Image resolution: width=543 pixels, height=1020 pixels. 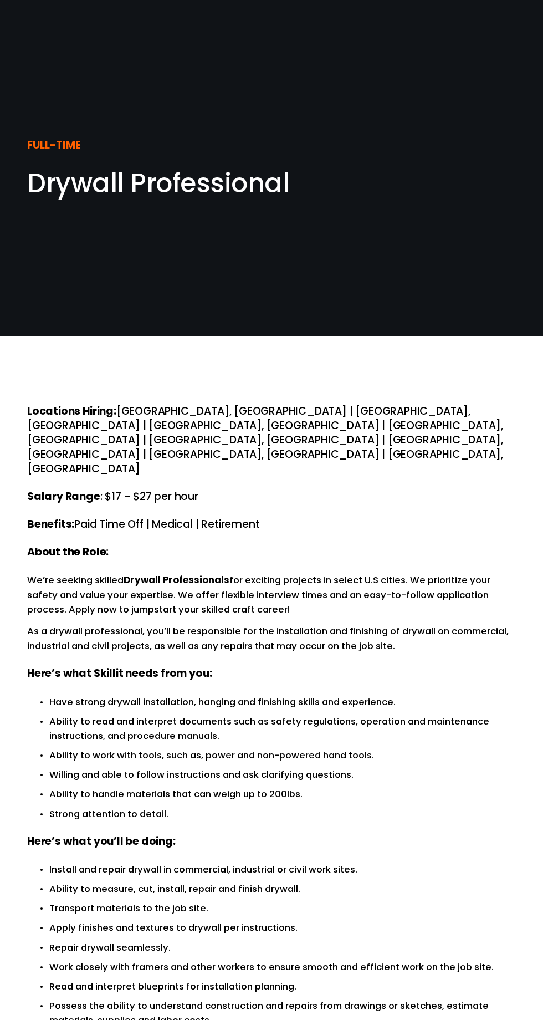 What do you see at coordinates (283, 869) in the screenshot?
I see `p: Install and repair drywall in commercial, industrial or civil work sites.` at bounding box center [283, 869].